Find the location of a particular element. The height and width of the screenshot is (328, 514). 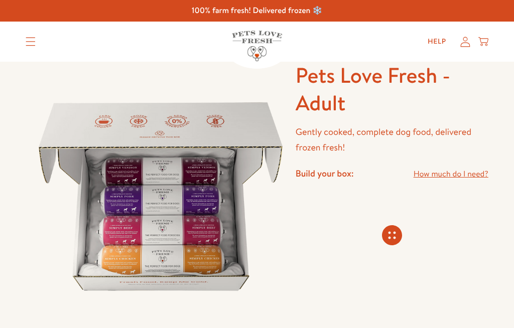

h4: Build your box: is located at coordinates (325, 173).